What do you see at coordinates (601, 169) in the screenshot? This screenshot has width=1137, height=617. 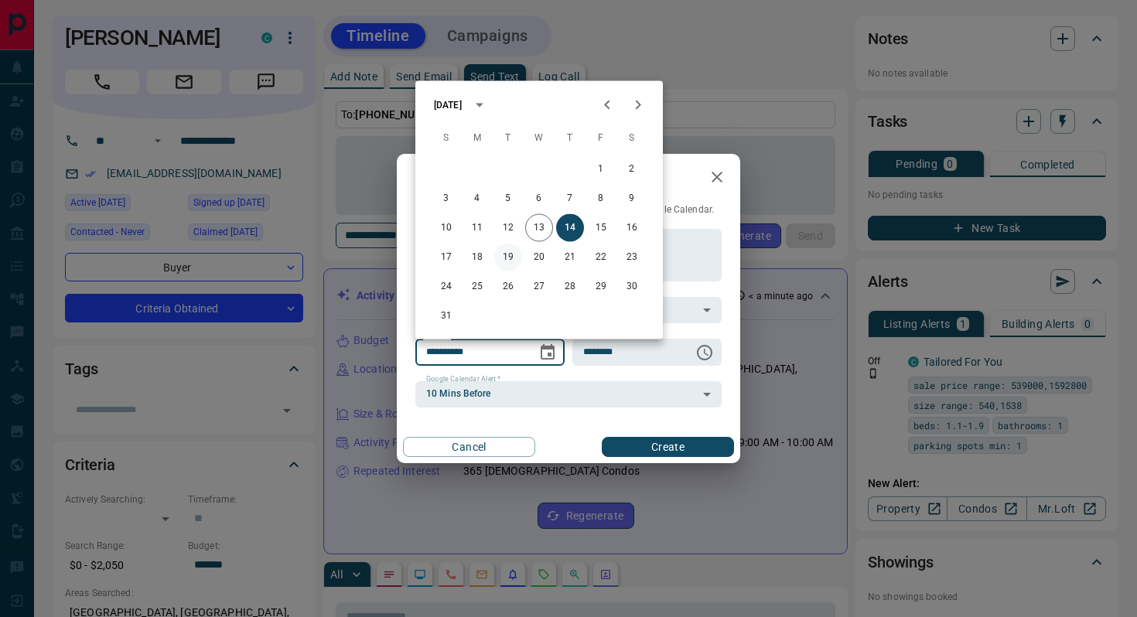 I see `button: 1` at bounding box center [601, 169].